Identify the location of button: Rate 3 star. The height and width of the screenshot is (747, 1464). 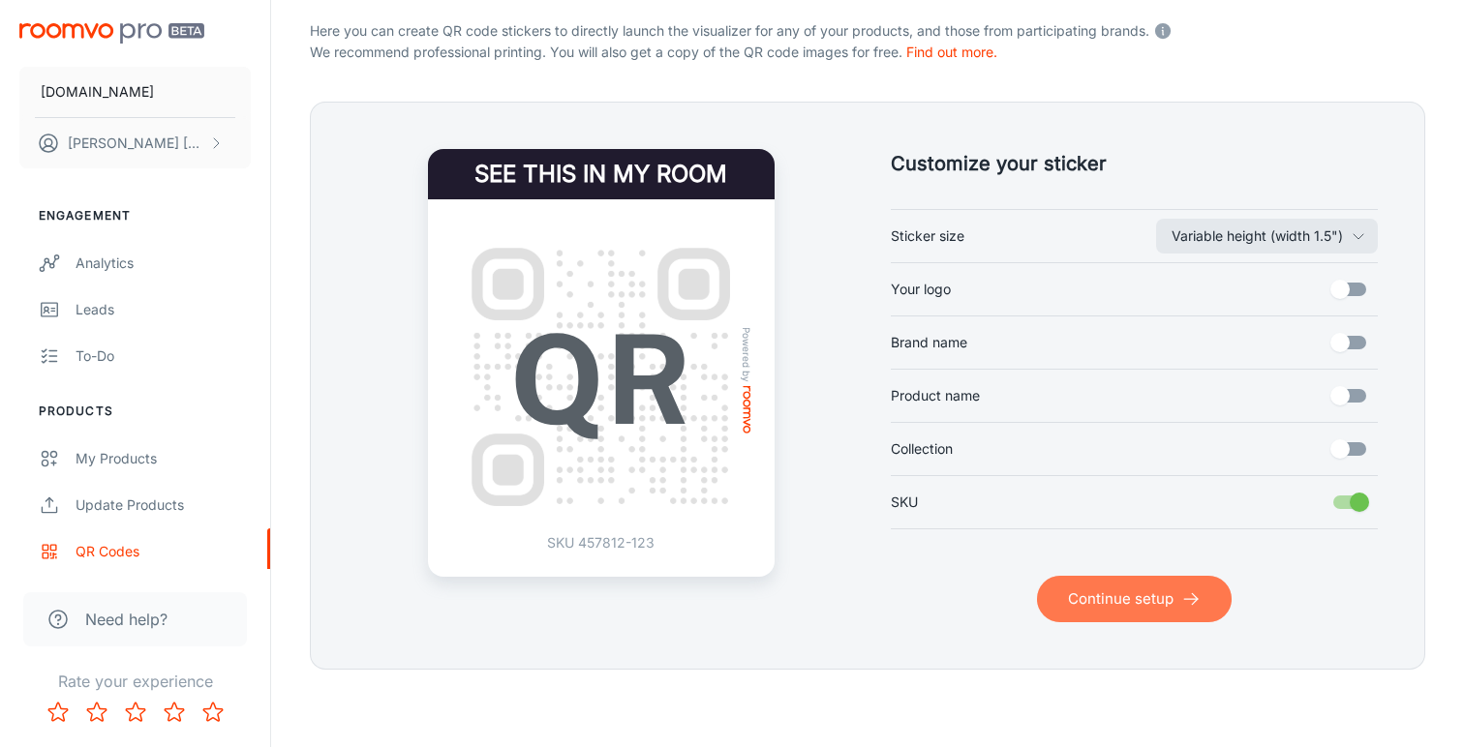
(136, 713).